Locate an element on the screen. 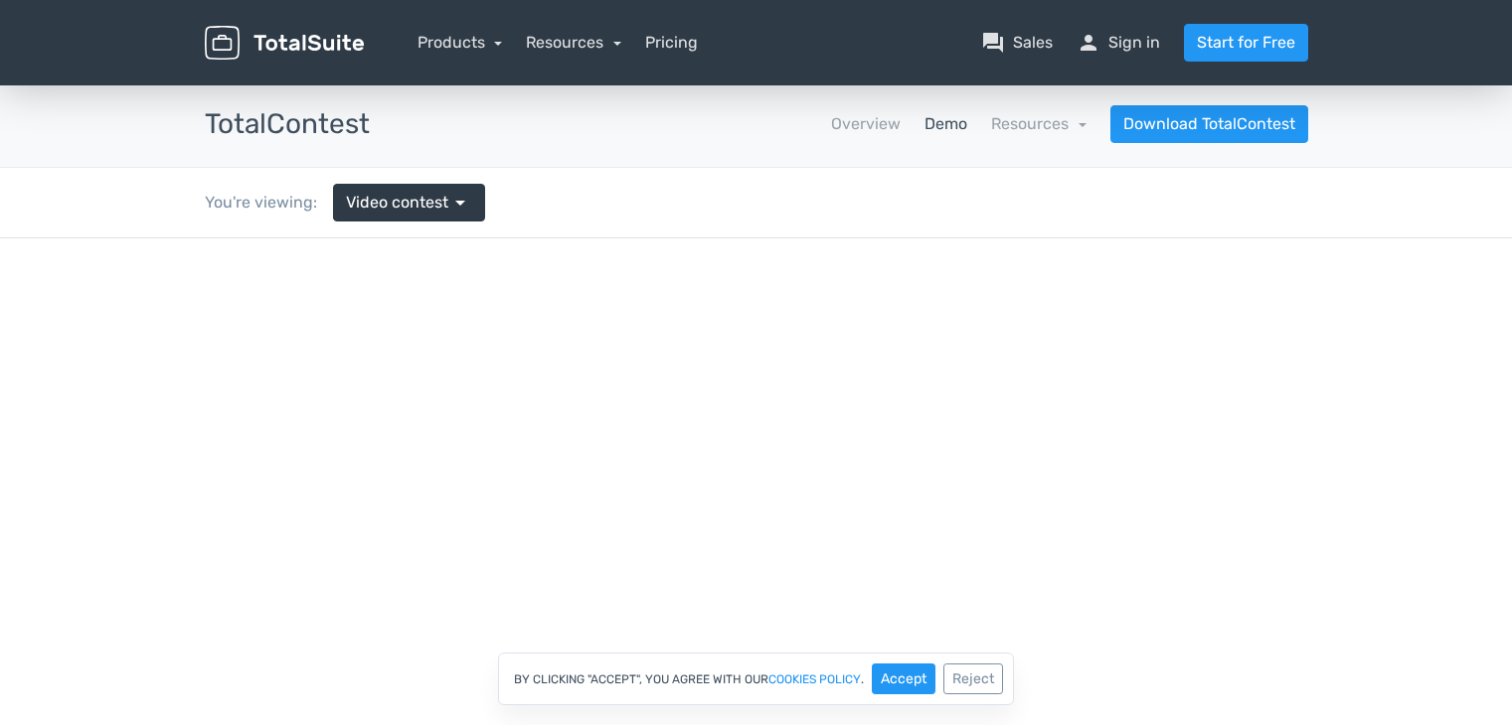 The image size is (1512, 725). div: You're viewing: is located at coordinates (268, 203).